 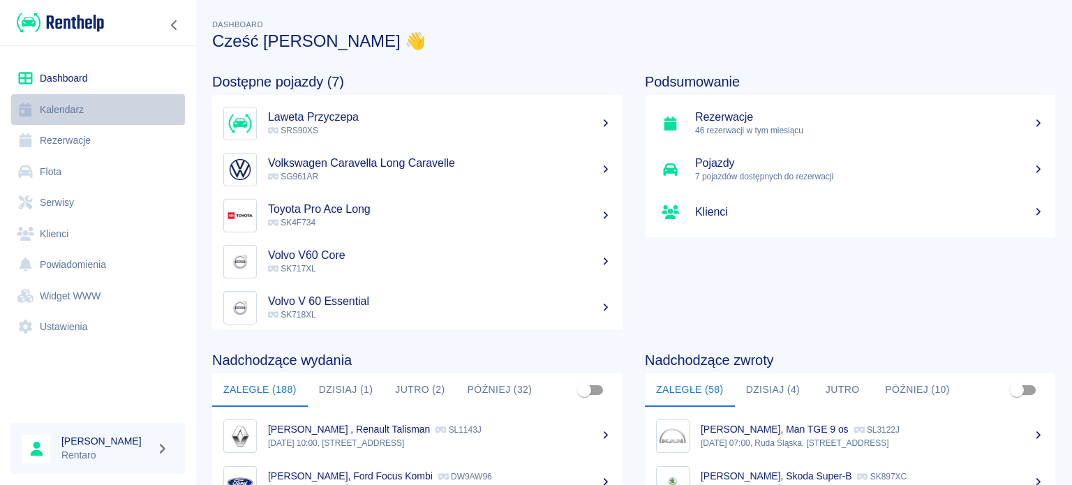 I want to click on a: Serwisy, so click(x=98, y=202).